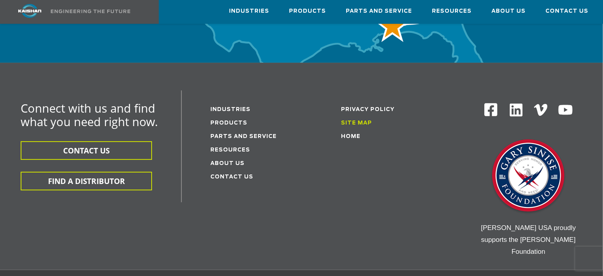 The height and width of the screenshot is (276, 603). What do you see at coordinates (243, 136) in the screenshot?
I see `a: Parts and service` at bounding box center [243, 136].